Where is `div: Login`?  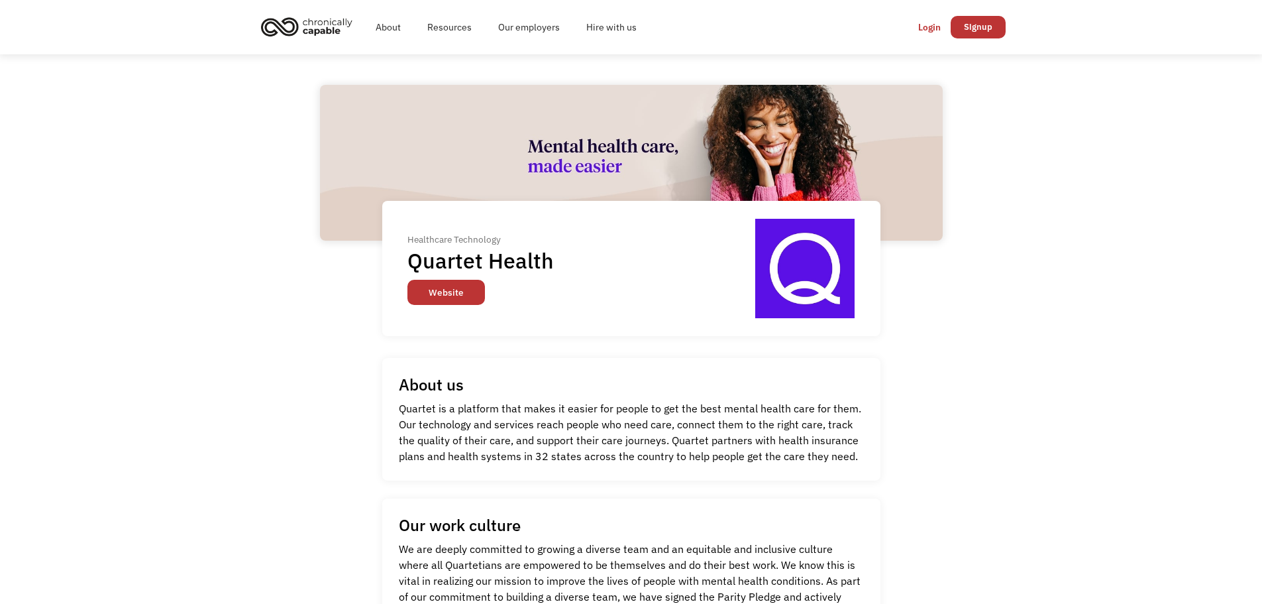
div: Login is located at coordinates (929, 27).